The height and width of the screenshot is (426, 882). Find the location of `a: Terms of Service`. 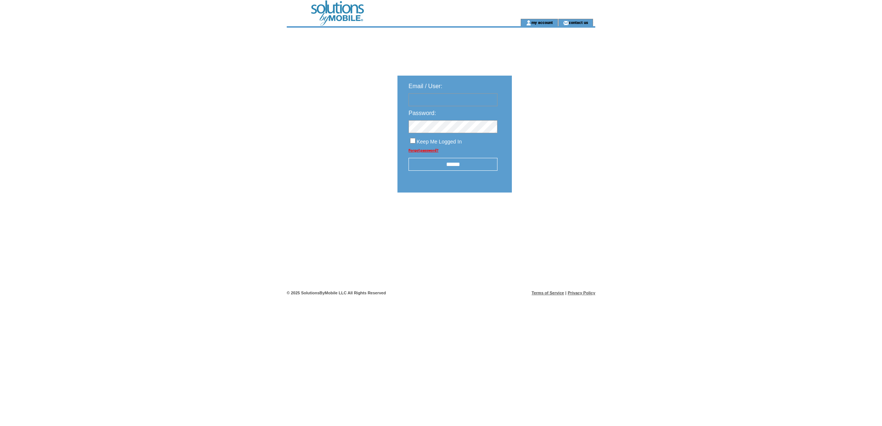

a: Terms of Service is located at coordinates (548, 293).